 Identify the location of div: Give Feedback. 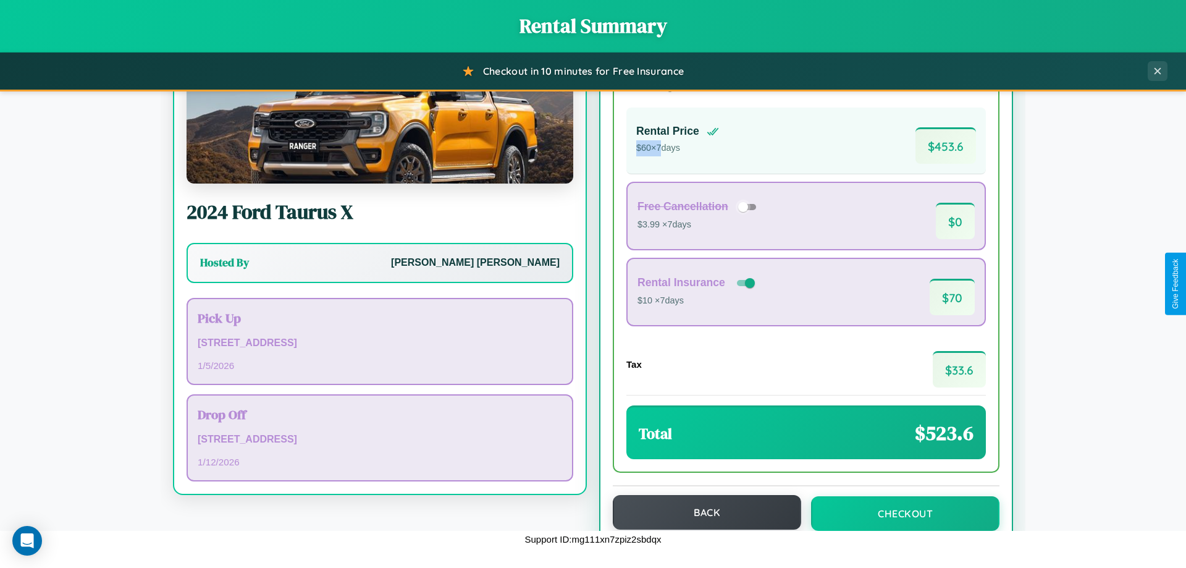
(1176, 284).